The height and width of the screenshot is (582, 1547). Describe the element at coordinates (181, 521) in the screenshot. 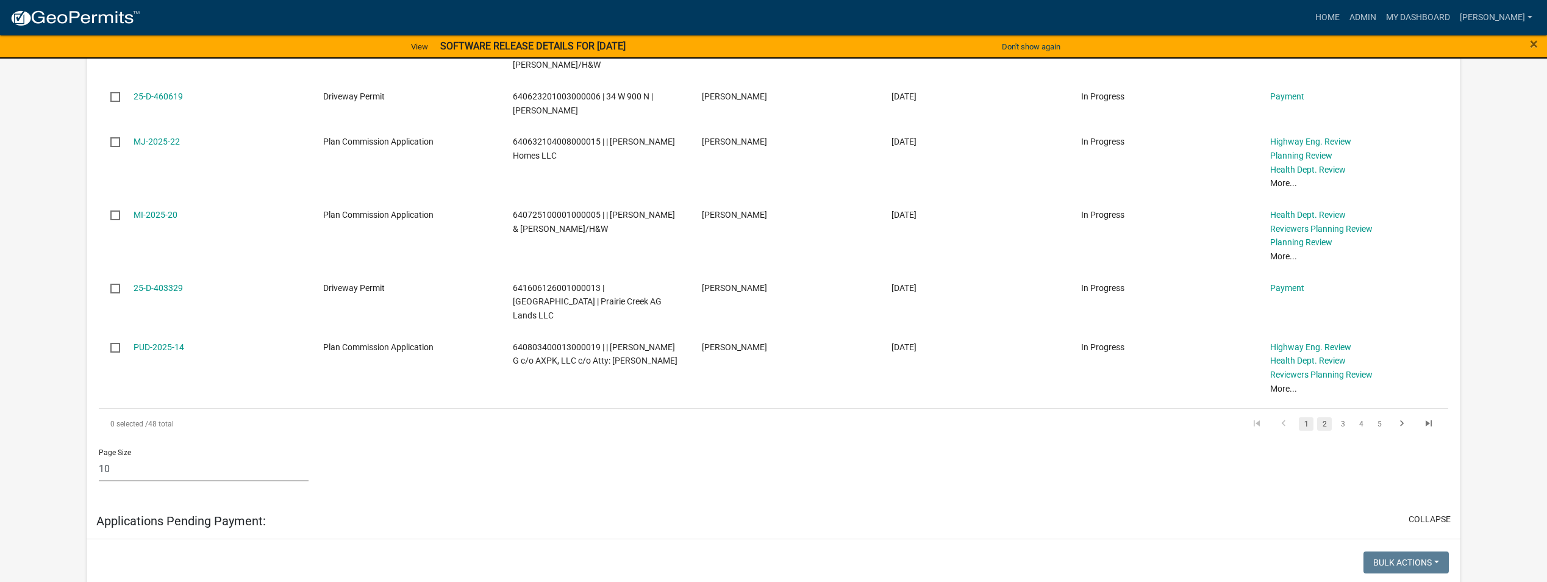

I see `h5: Applications Pending Payment:` at that location.